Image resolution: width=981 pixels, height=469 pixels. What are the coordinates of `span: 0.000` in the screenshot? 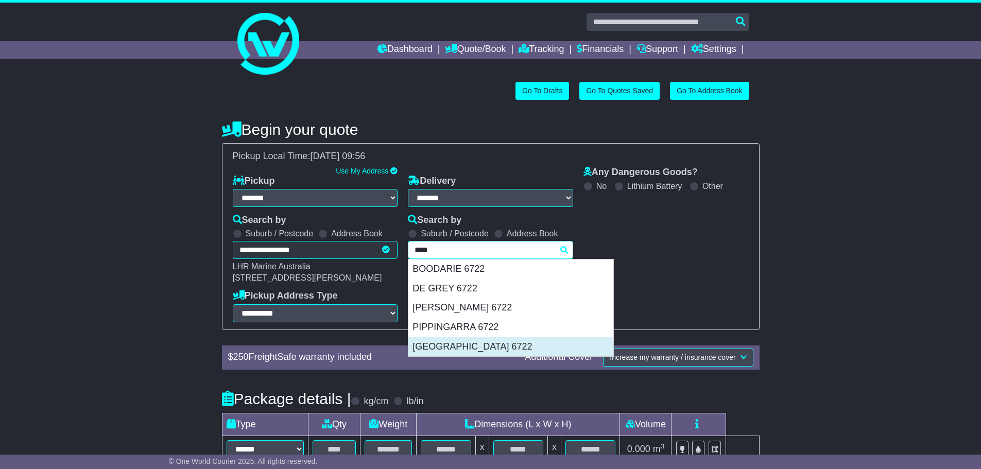 It's located at (639, 449).